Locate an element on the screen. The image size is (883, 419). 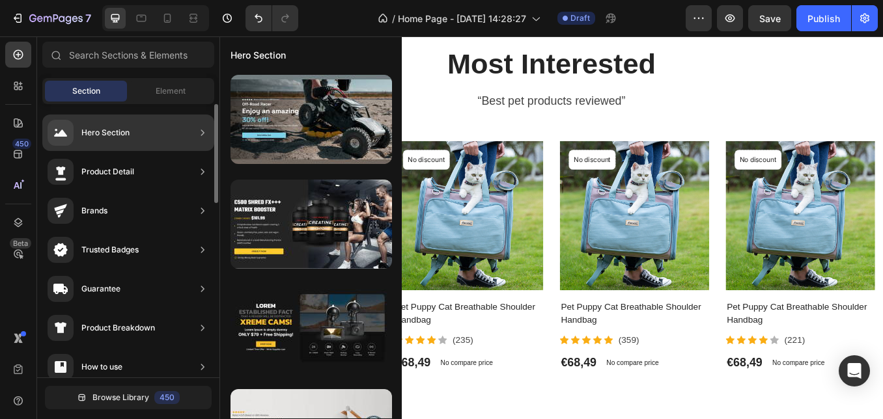
span: Element is located at coordinates (171, 91).